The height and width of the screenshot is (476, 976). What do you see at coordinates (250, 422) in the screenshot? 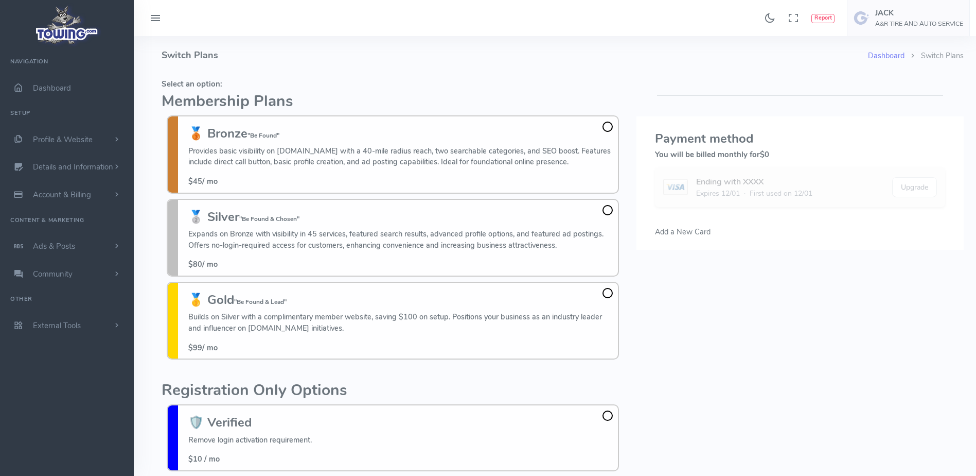
I see `h3: 🛡️ Verified` at bounding box center [250, 422].